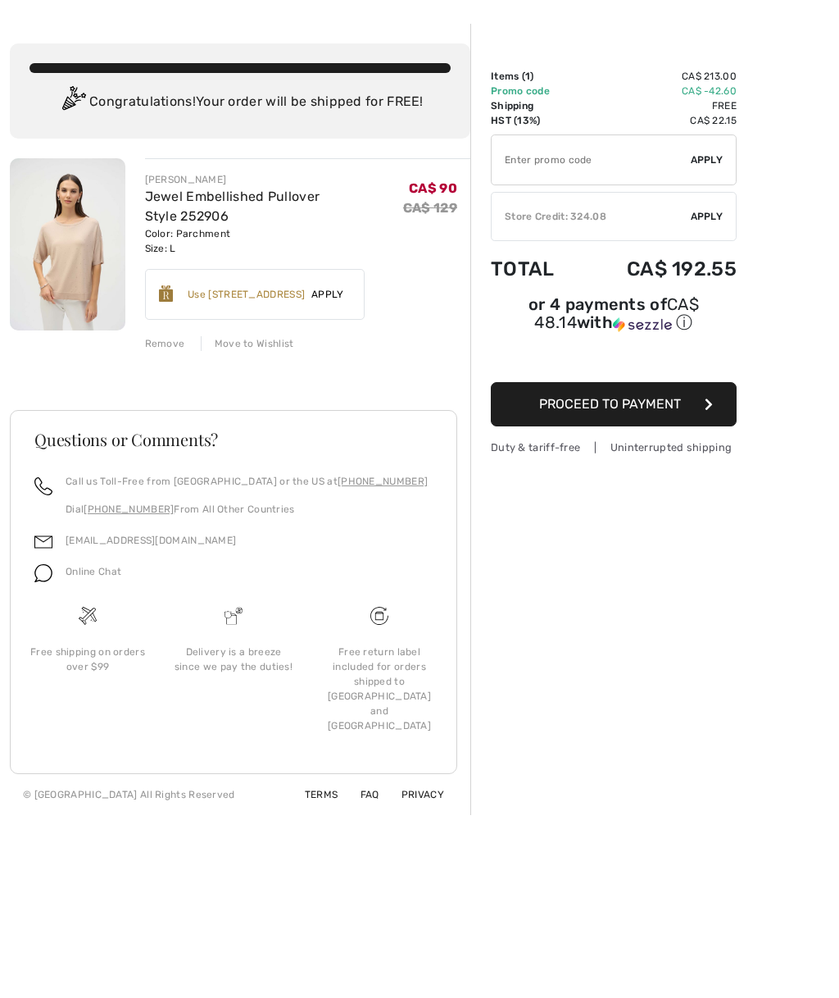 The image size is (839, 998). Describe the element at coordinates (360, 795) in the screenshot. I see `a: FAQ` at that location.